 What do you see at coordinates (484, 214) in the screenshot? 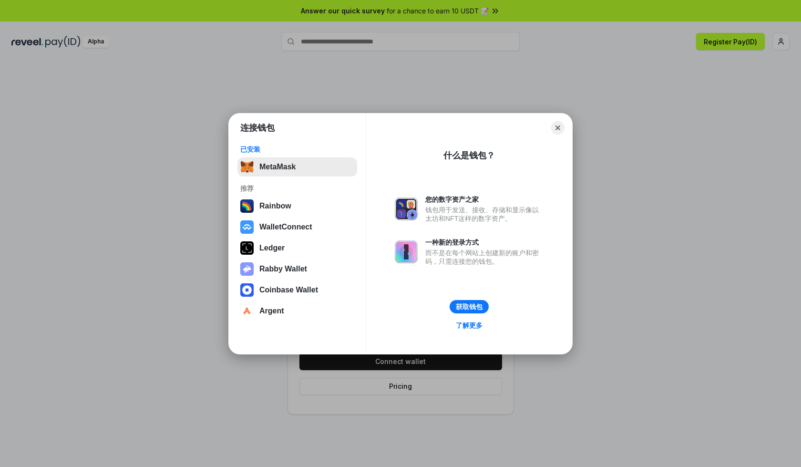
I see `div: 钱包用于发送、接收、存储和显示像以太坊和NFT这样的数字资产。` at bounding box center [484, 214].